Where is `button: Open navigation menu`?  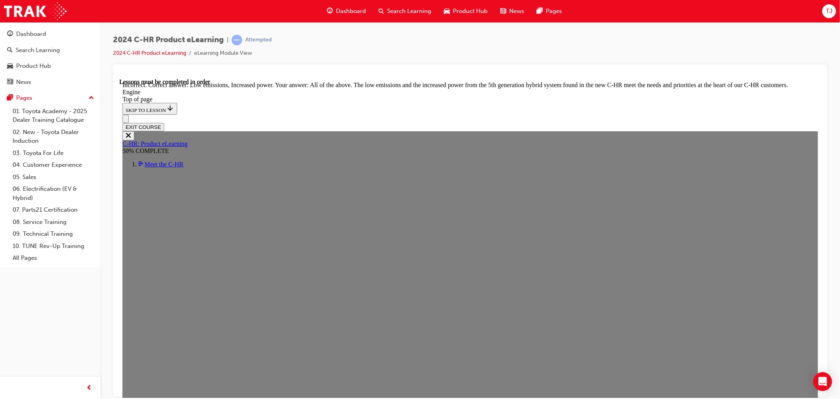 button: Open navigation menu is located at coordinates (6, 40).